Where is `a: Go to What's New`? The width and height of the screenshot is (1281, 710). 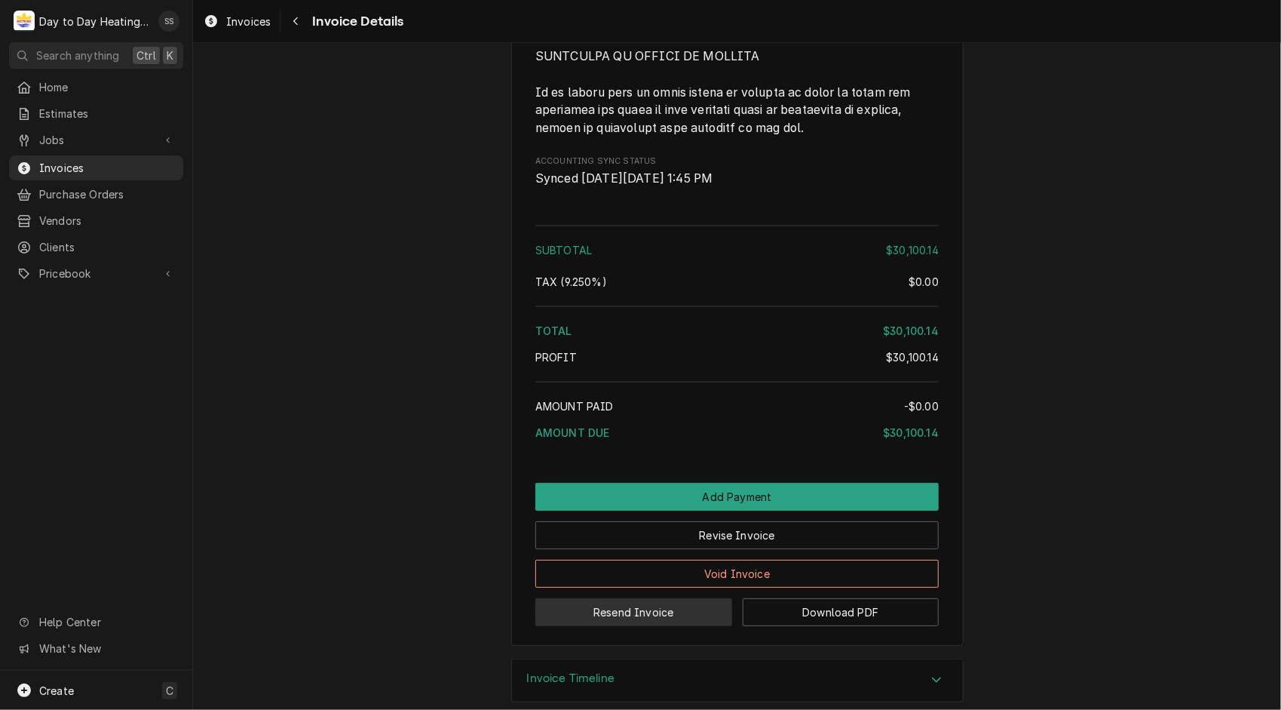
a: Go to What's New is located at coordinates (96, 648).